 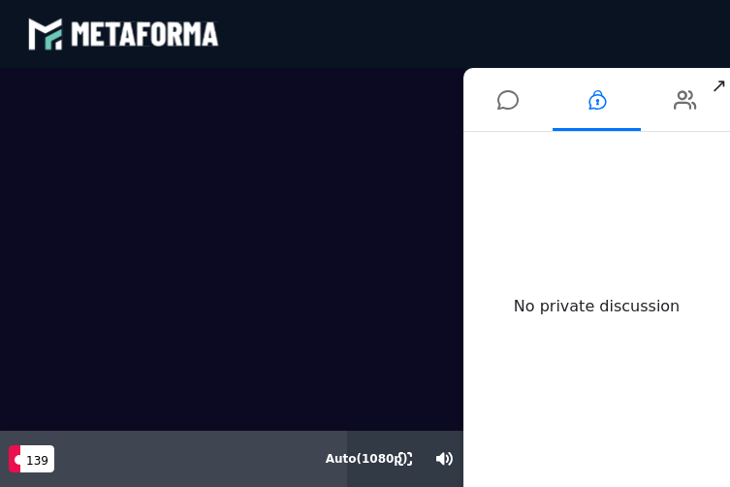 What do you see at coordinates (366, 458) in the screenshot?
I see `button: Auto(1080p)` at bounding box center [366, 458].